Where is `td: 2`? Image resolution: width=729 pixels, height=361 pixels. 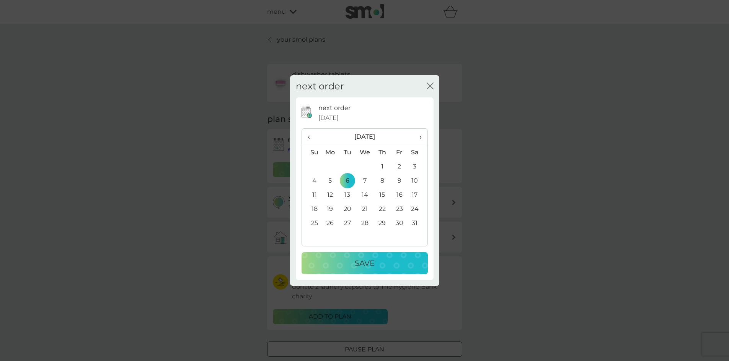 td: 2 is located at coordinates (399, 166).